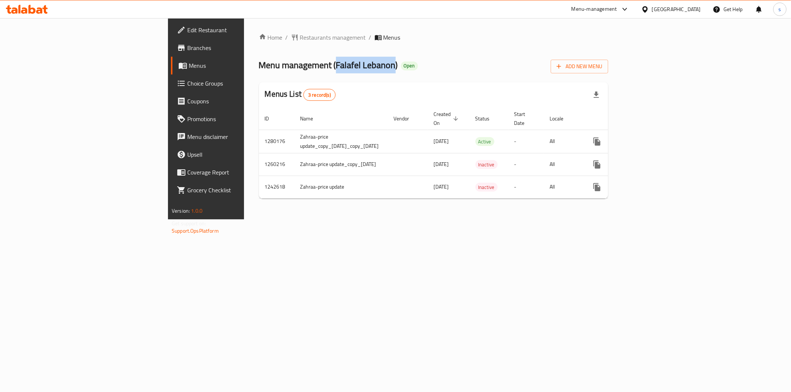 This screenshot has width=791, height=392. What do you see at coordinates (235, 155) in the screenshot?
I see `a: Upsell` at bounding box center [235, 155].